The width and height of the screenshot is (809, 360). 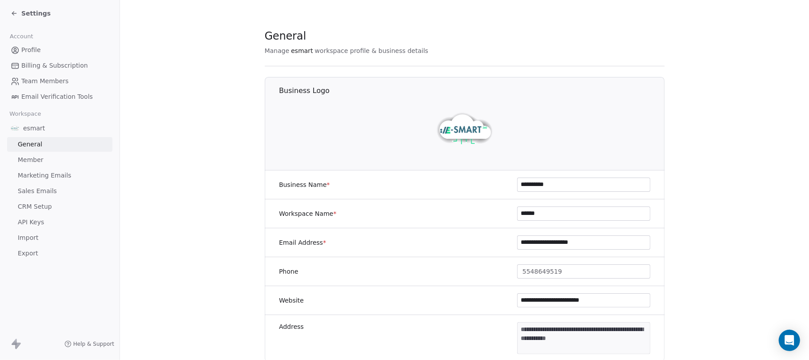 What do you see at coordinates (60, 206) in the screenshot?
I see `a: CRM Setup` at bounding box center [60, 206].